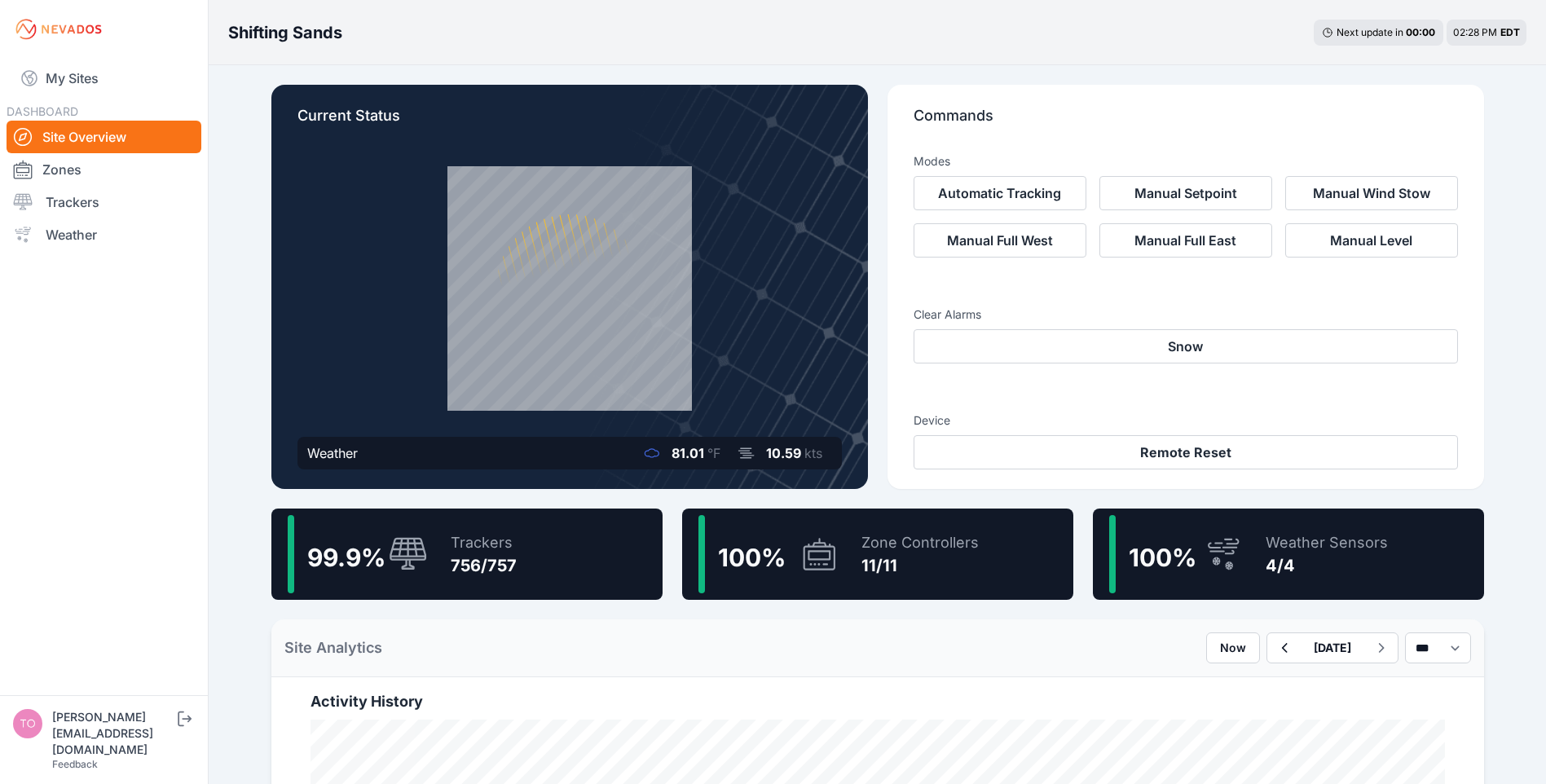 The image size is (1546, 784). Describe the element at coordinates (1186, 421) in the screenshot. I see `h3: Device` at that location.